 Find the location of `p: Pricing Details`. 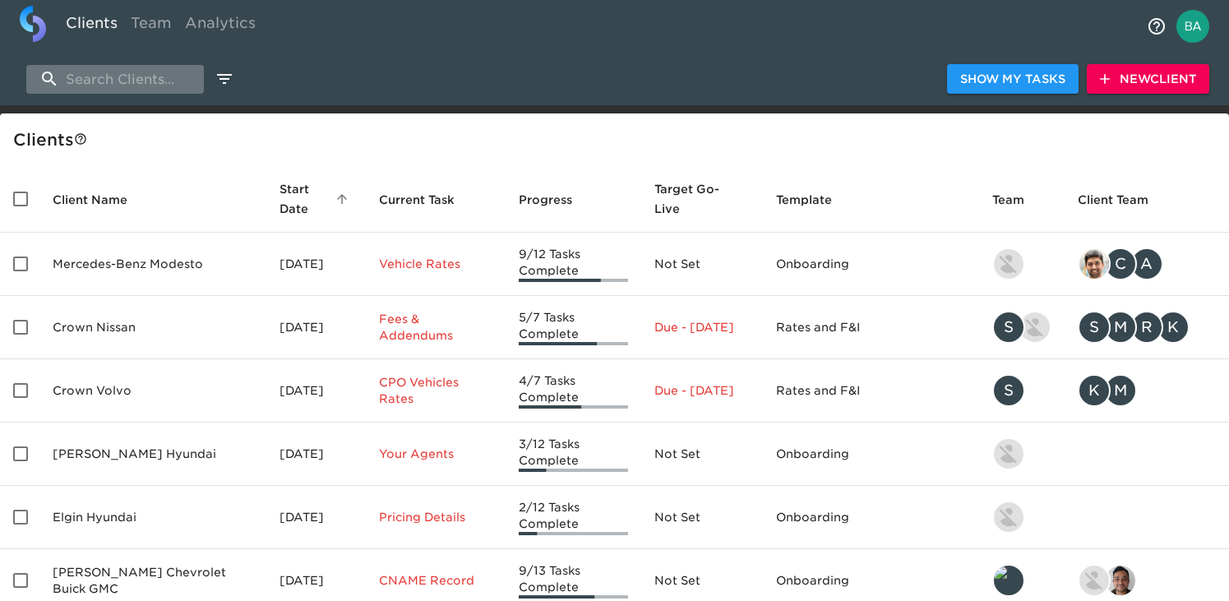

p: Pricing Details is located at coordinates (436, 517).